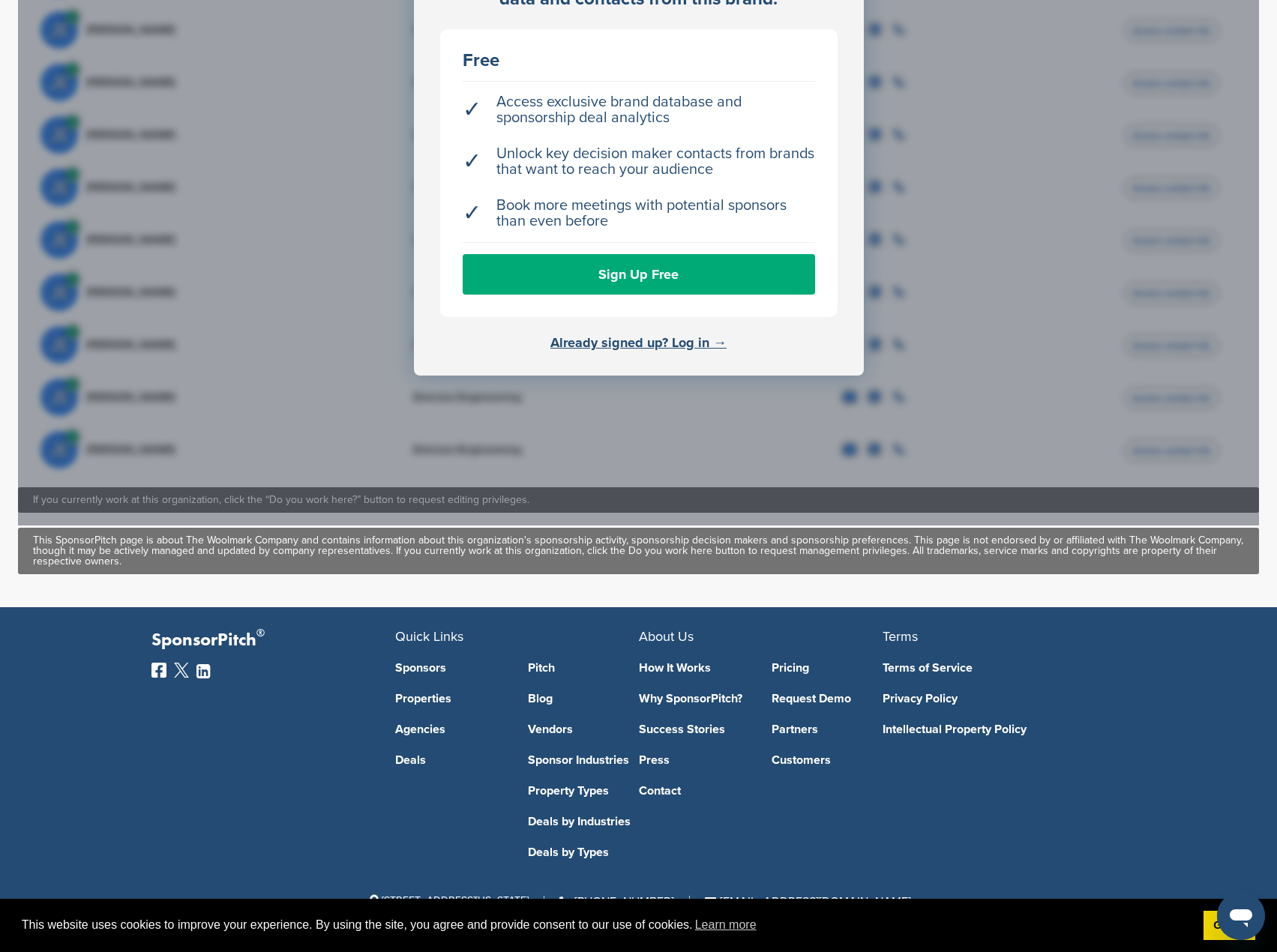 This screenshot has width=1277, height=952. What do you see at coordinates (826, 699) in the screenshot?
I see `a: Request Demo` at bounding box center [826, 699].